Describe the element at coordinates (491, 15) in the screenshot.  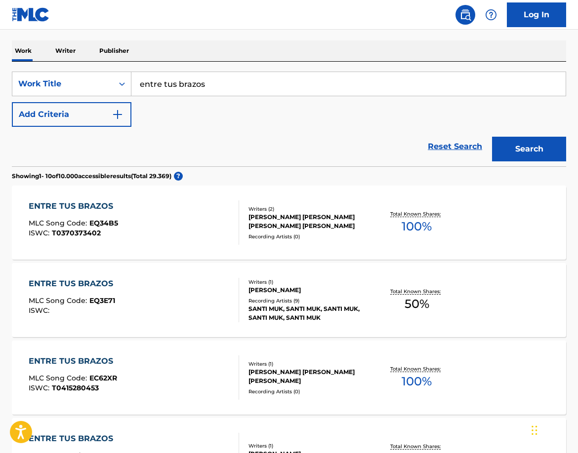
I see `img: help` at that location.